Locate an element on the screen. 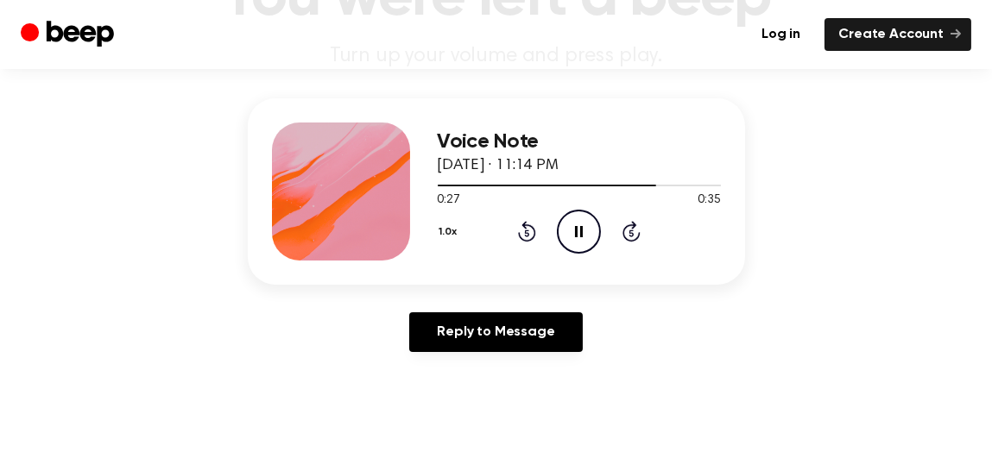 The image size is (992, 452). a: Log in is located at coordinates (780, 35).